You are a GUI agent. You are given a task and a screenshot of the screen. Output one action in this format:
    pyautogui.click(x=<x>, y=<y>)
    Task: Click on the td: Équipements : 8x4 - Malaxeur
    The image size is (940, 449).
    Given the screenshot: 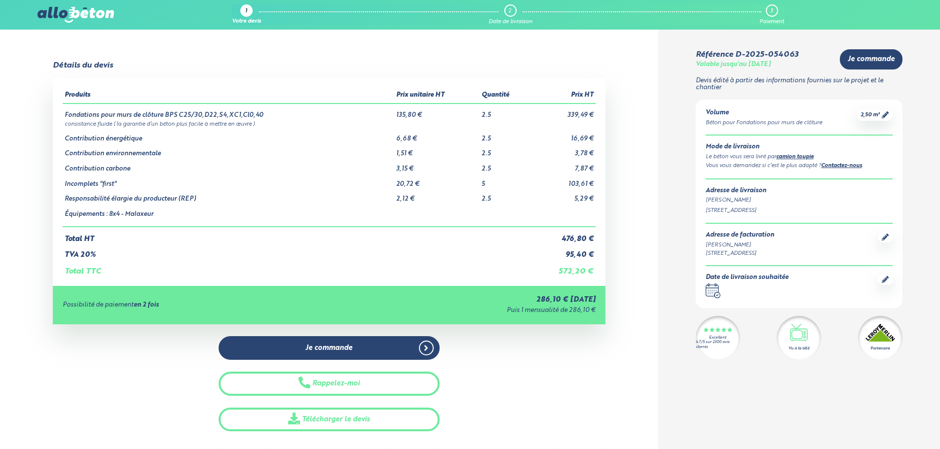 What is the action you would take?
    pyautogui.click(x=228, y=215)
    